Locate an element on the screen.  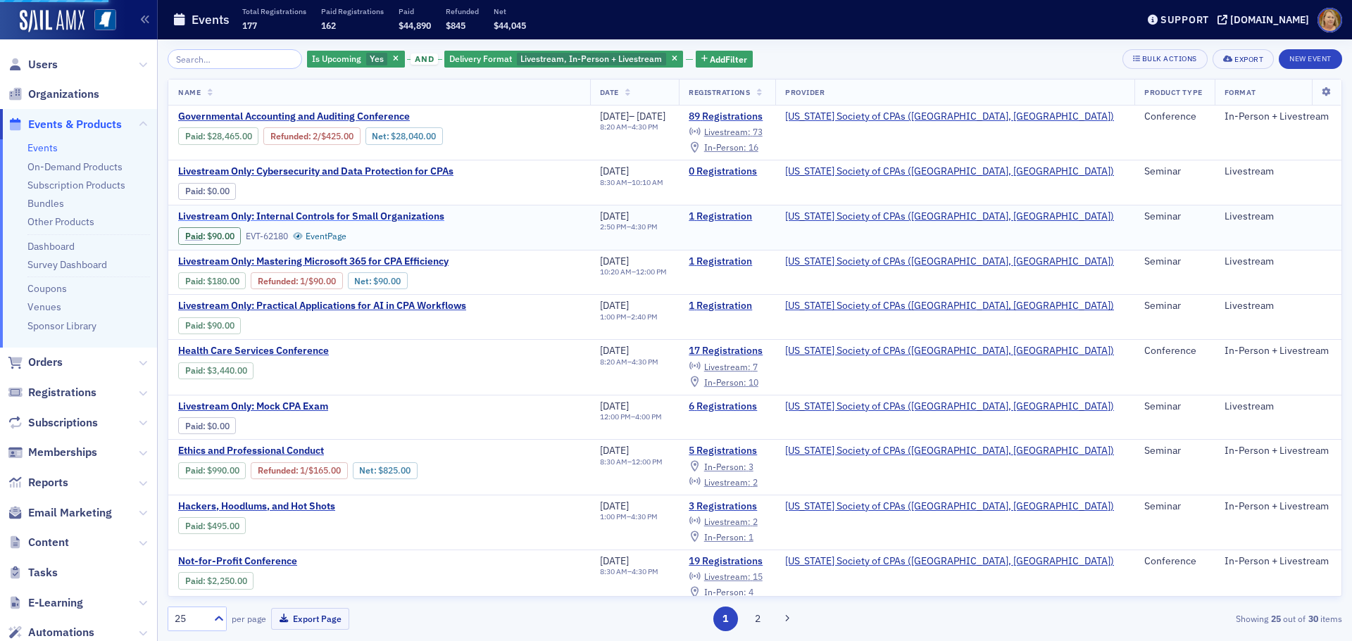
a: EventPage is located at coordinates (320, 236).